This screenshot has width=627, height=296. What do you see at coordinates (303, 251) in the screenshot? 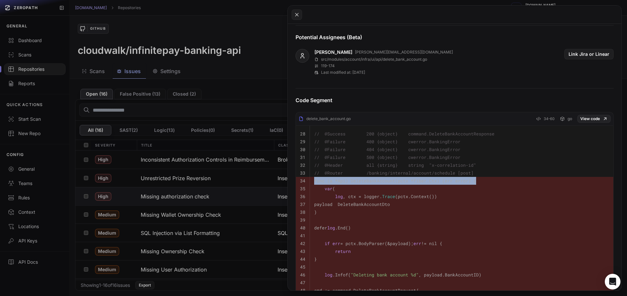
I see `code: 43` at bounding box center [303, 251].